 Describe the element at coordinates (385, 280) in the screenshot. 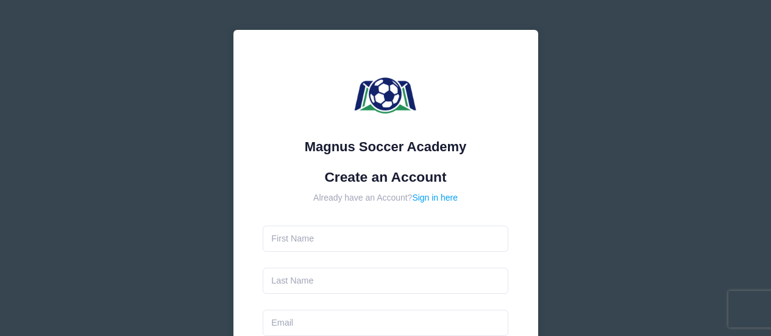

I see `input: Last Name` at that location.